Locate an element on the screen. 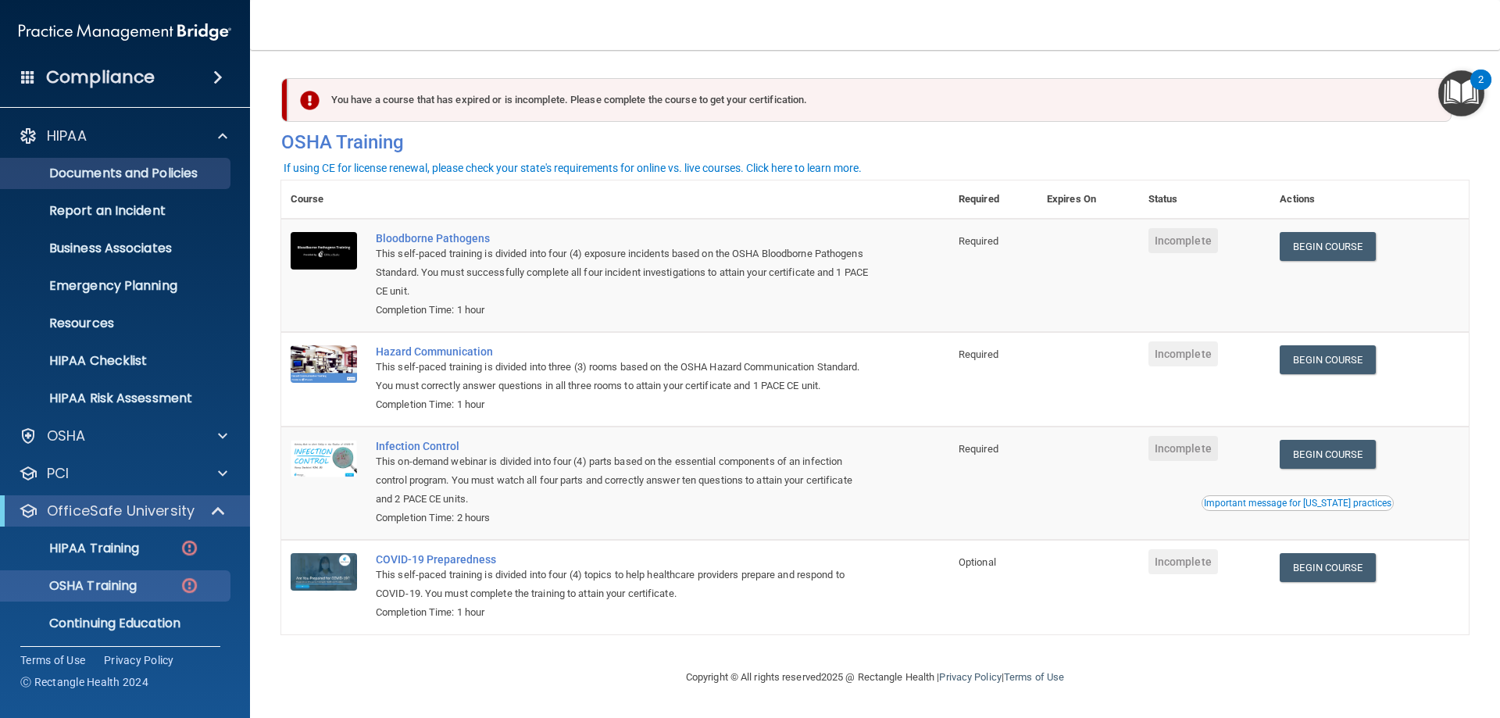 The width and height of the screenshot is (1500, 718). a: PCI is located at coordinates (123, 473).